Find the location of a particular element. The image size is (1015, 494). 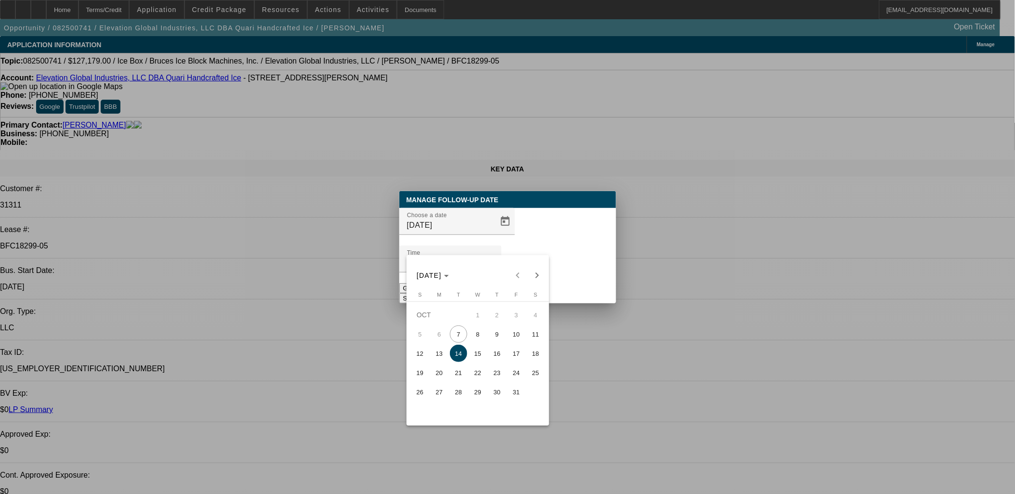

button: October 8, 2025 is located at coordinates (478, 334).